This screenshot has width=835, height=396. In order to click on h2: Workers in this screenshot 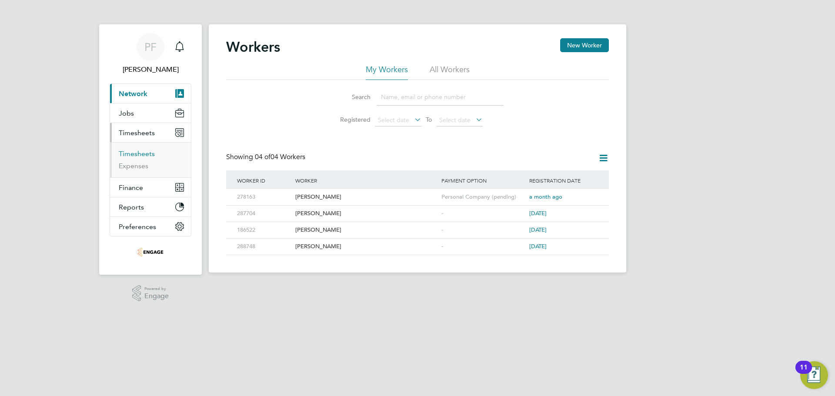, I will do `click(253, 47)`.